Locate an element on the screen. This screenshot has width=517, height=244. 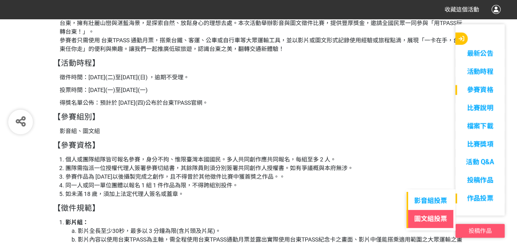
a: 最新公告 is located at coordinates (480, 54).